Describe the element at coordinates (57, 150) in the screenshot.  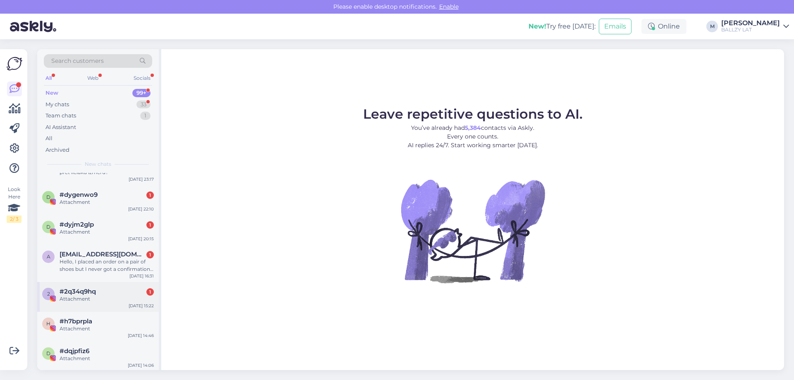
I see `div: Archived` at that location.